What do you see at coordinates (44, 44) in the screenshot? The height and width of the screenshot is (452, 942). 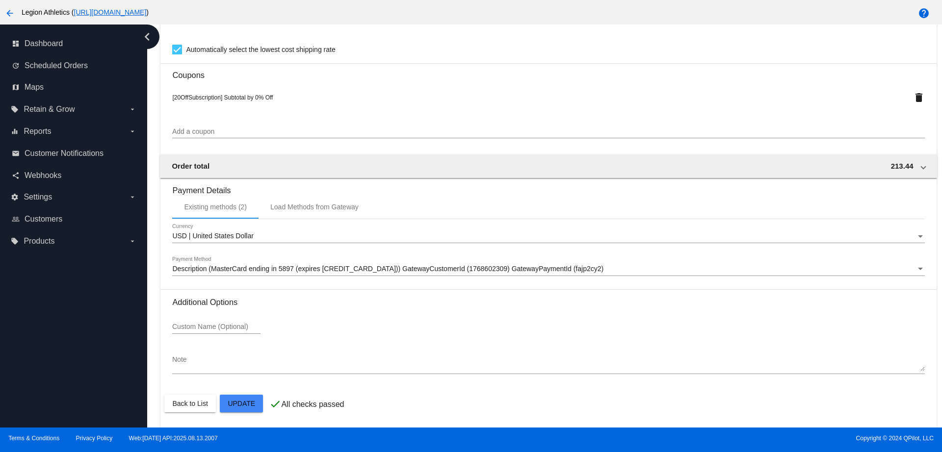 I see `span: Dashboard` at bounding box center [44, 44].